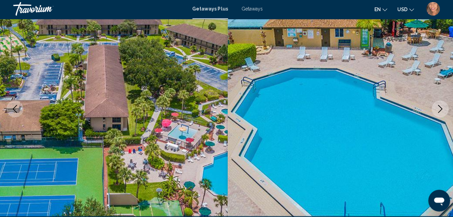 This screenshot has width=453, height=217. Describe the element at coordinates (403, 10) in the screenshot. I see `button: Change currency` at that location.